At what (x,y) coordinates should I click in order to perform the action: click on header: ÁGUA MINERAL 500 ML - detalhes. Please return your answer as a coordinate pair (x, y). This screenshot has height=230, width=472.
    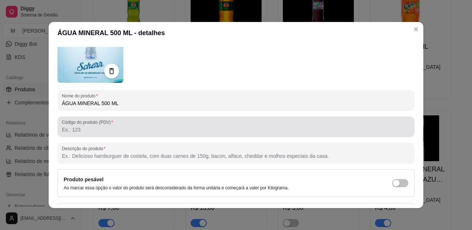
    Looking at the image, I should click on (236, 33).